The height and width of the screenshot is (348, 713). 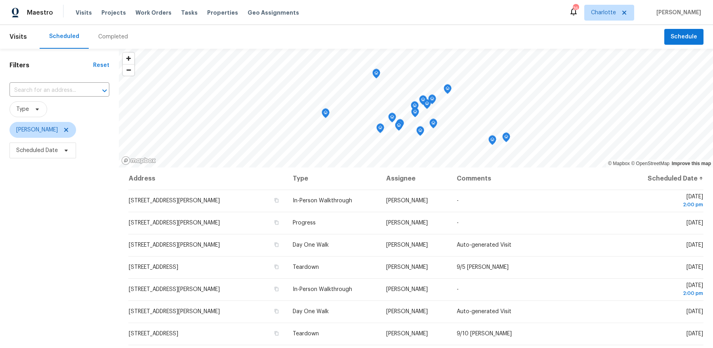 I want to click on span: Zoom out, so click(x=128, y=70).